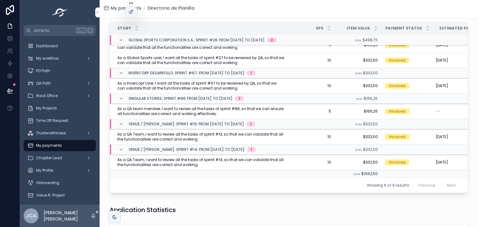 The image size is (478, 227). I want to click on span: As a Invercopr User, I want all the tasks of sprint #67 to be reviewed by QA, so that we can vali..., so click(201, 86).